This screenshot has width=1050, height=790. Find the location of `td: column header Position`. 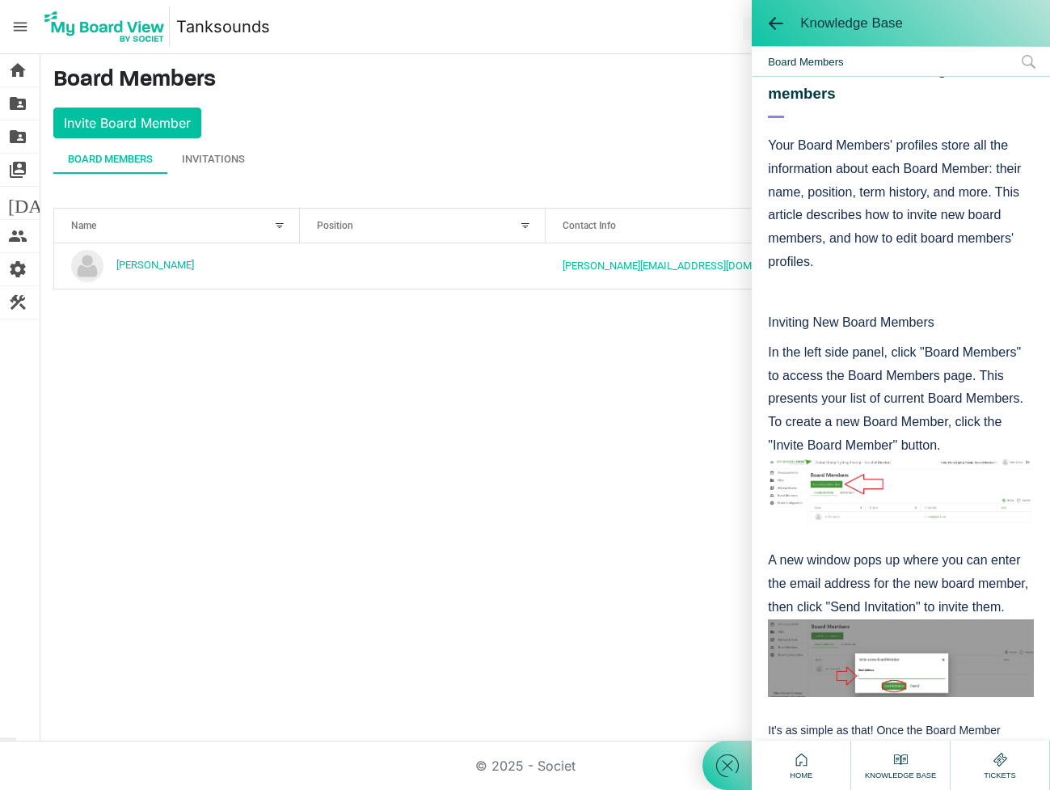

td: column header Position is located at coordinates (423, 266).